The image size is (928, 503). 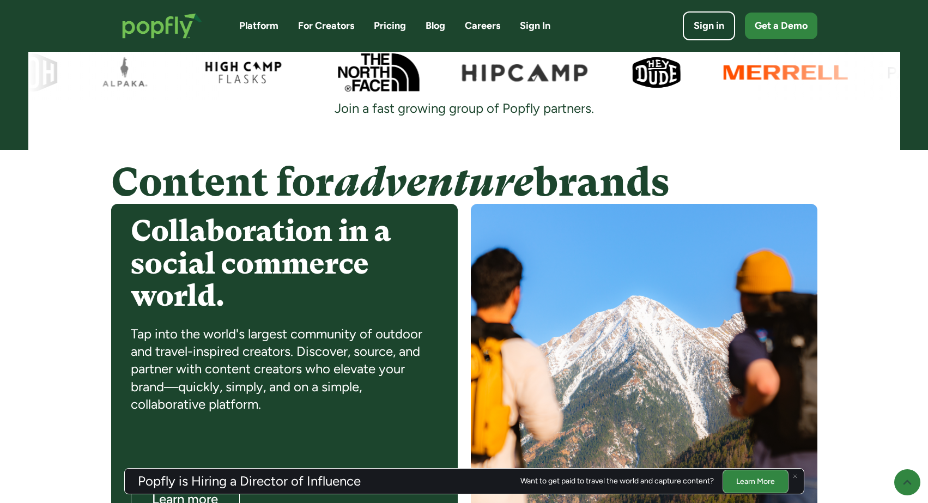 What do you see at coordinates (617, 481) in the screenshot?
I see `div: Want to get paid to travel the world and capture content?` at bounding box center [617, 481].